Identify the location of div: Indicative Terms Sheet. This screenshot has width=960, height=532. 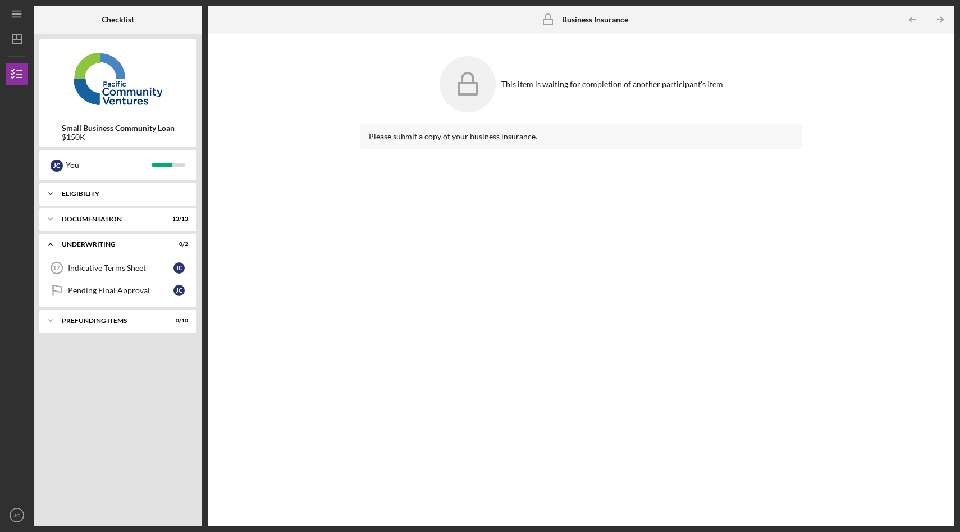
(121, 268).